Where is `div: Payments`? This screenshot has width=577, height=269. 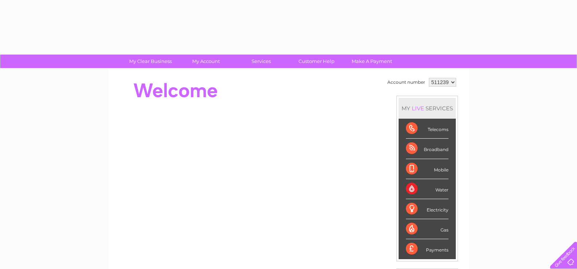 div: Payments is located at coordinates (427, 249).